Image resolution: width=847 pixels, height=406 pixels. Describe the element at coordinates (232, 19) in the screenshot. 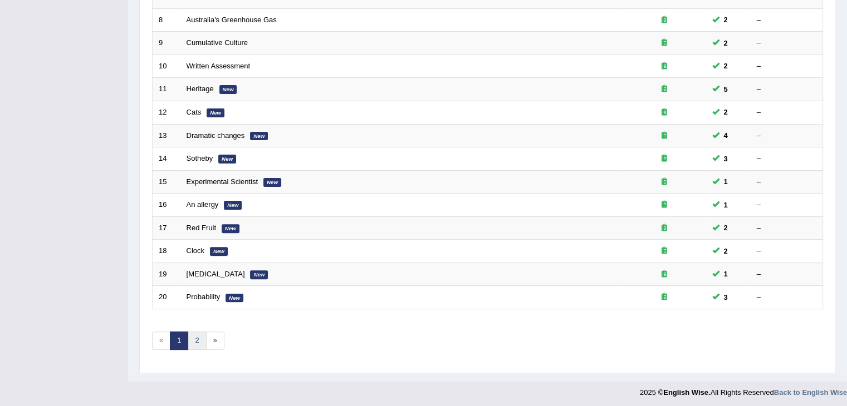

I see `a: Australia's Greenhouse Gas` at that location.